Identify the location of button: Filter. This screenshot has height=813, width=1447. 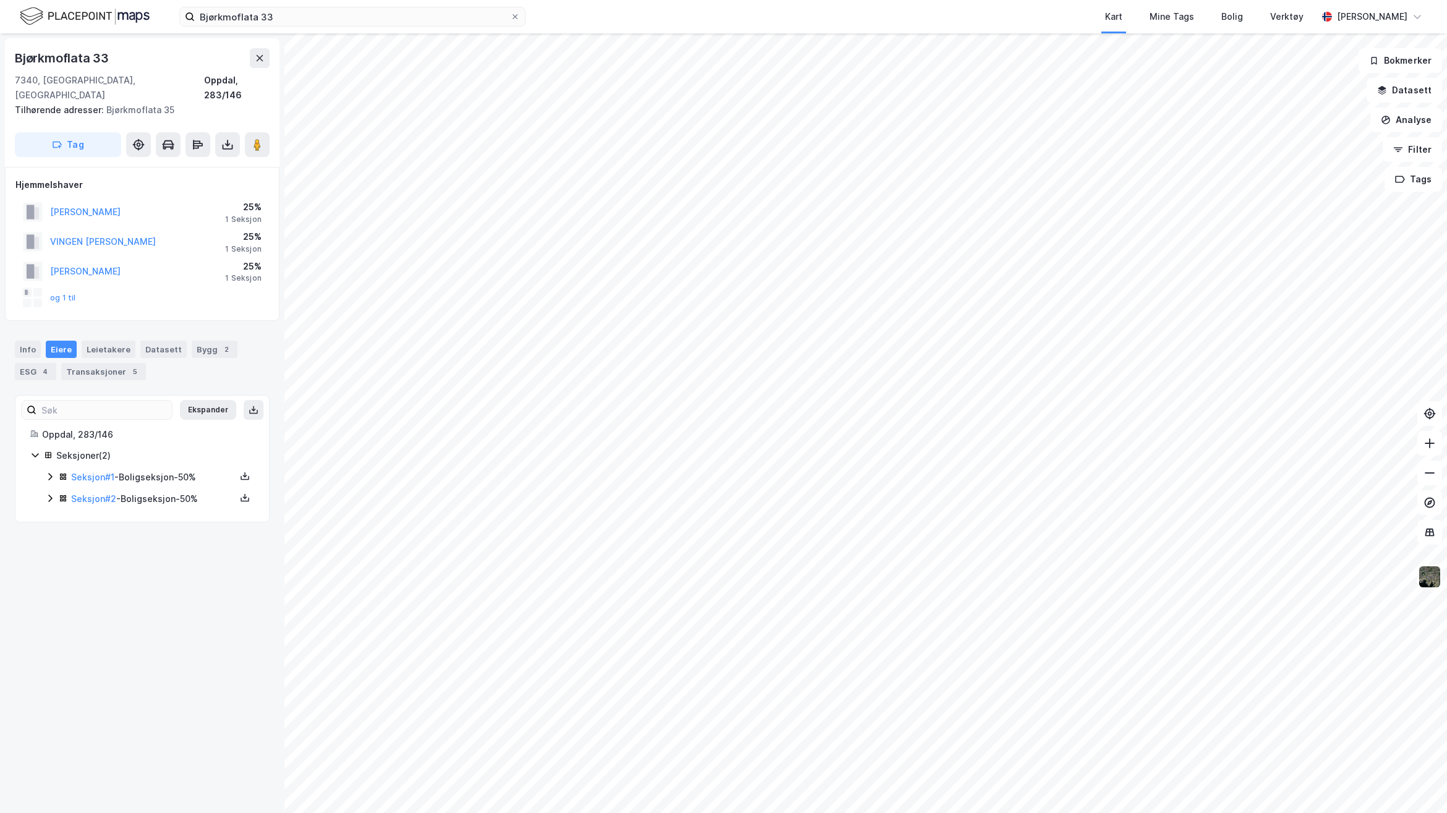
(1412, 150).